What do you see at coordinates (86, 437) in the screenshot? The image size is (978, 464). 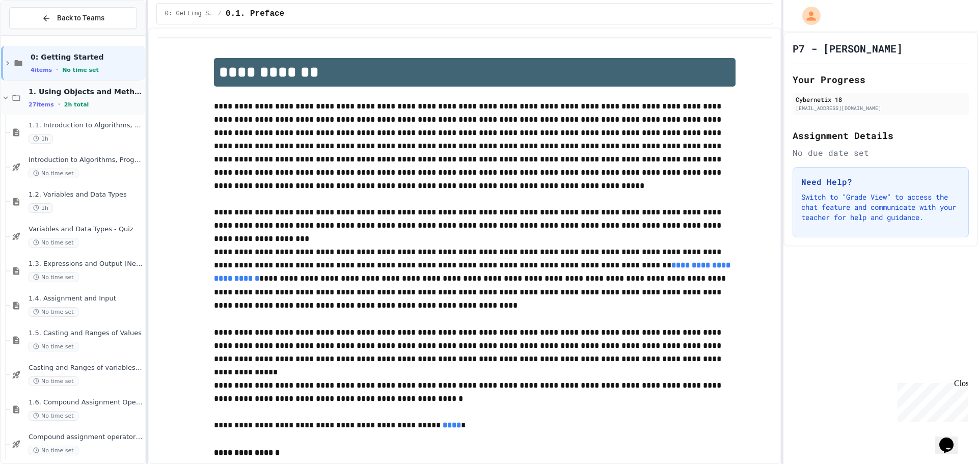 I see `span: Compound assignment operators - Quiz` at bounding box center [86, 437].